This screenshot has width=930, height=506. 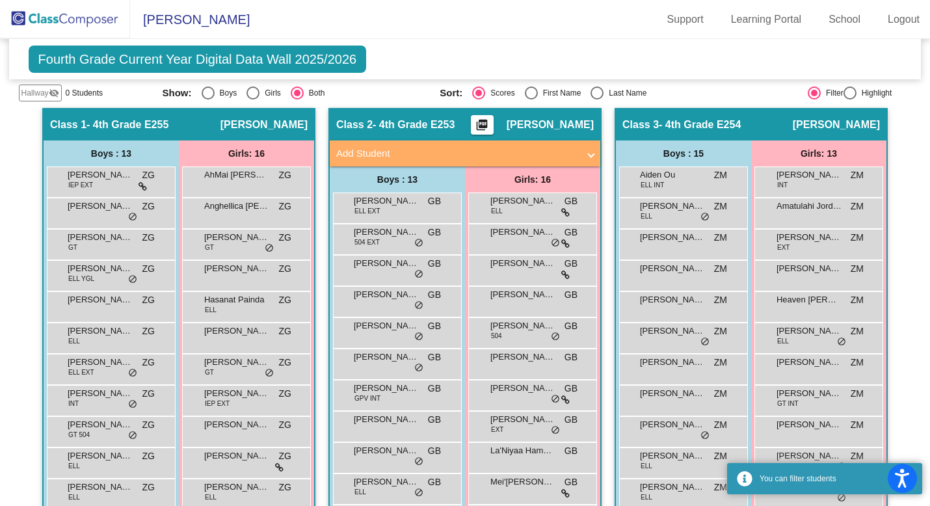 I want to click on span: Fourth Grade Current Year Digital Data Wall 2025/2026, so click(x=198, y=59).